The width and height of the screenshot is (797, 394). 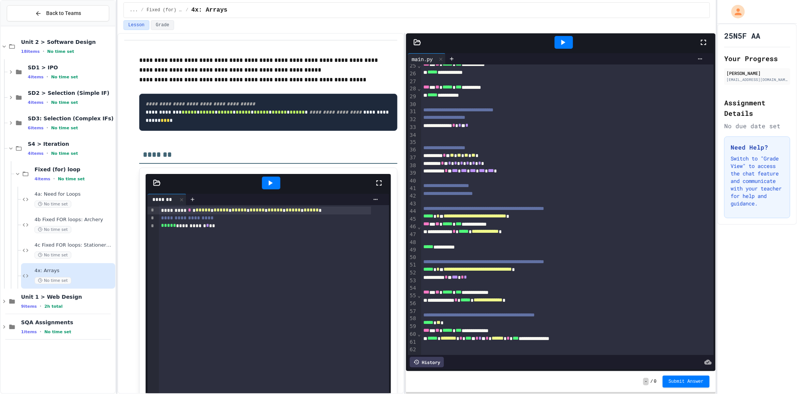 What do you see at coordinates (686, 382) in the screenshot?
I see `button: Submit Answer` at bounding box center [686, 382].